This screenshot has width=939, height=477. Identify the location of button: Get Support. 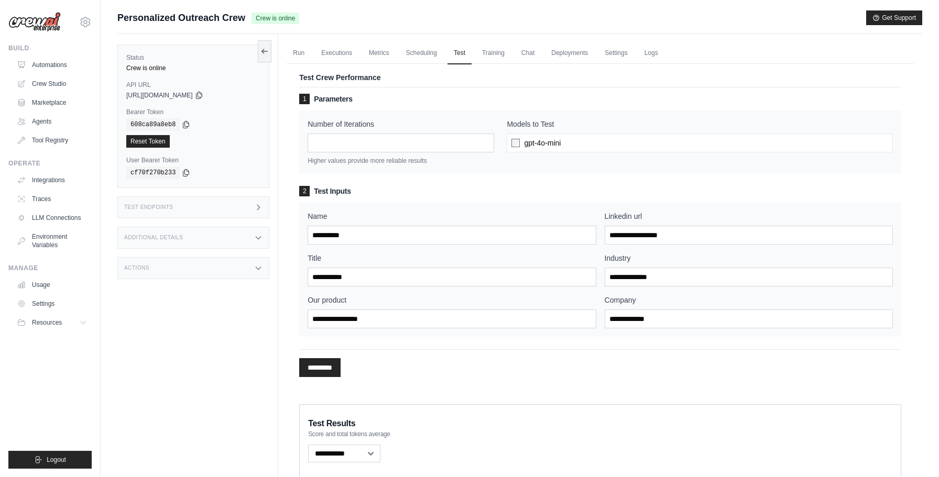
(894, 18).